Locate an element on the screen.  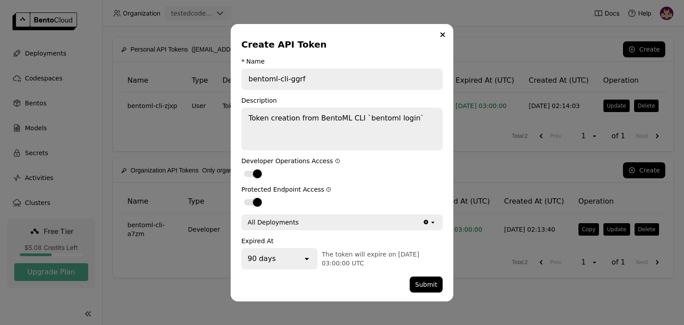
div: 90 days is located at coordinates (261, 259).